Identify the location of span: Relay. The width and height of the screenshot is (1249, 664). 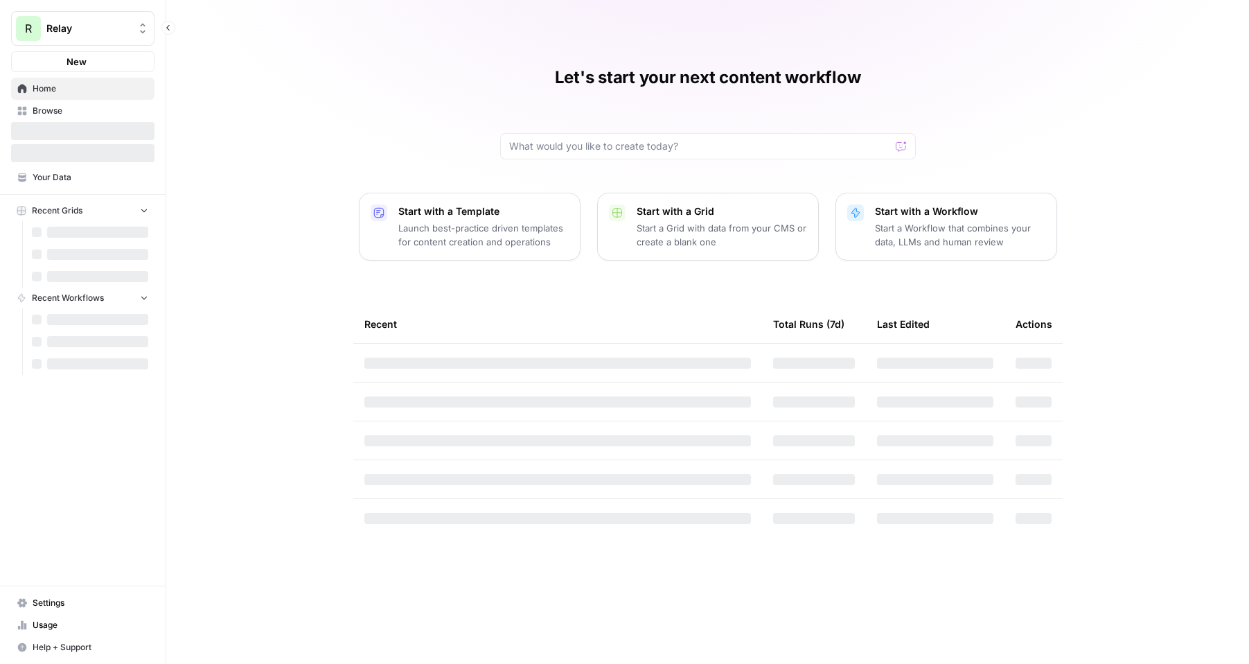
(88, 28).